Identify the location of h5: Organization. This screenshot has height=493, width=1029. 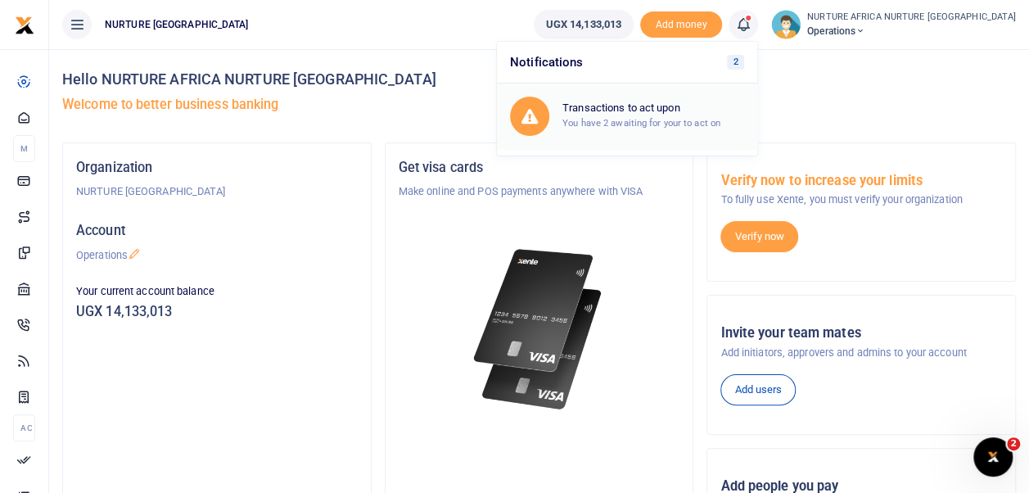
(217, 168).